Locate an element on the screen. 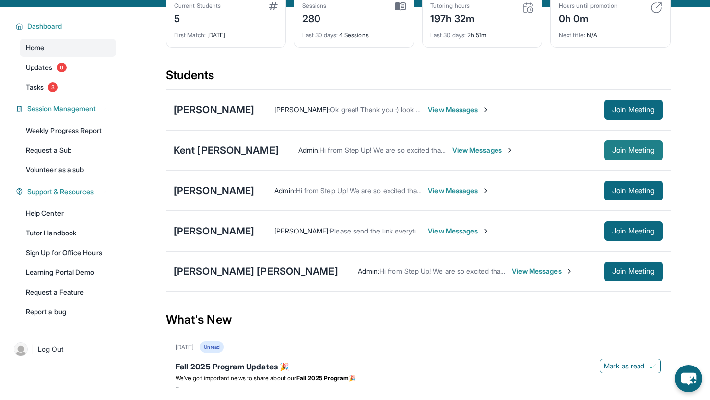  span: Mark as read is located at coordinates (624, 366).